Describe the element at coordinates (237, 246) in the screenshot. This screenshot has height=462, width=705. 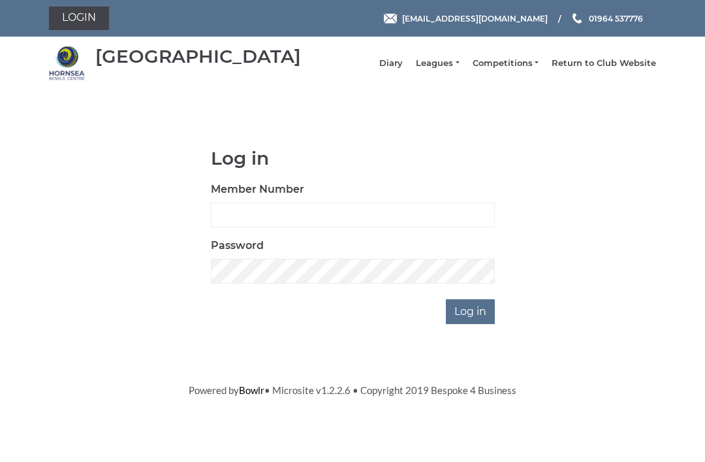
I see `label: Password` at that location.